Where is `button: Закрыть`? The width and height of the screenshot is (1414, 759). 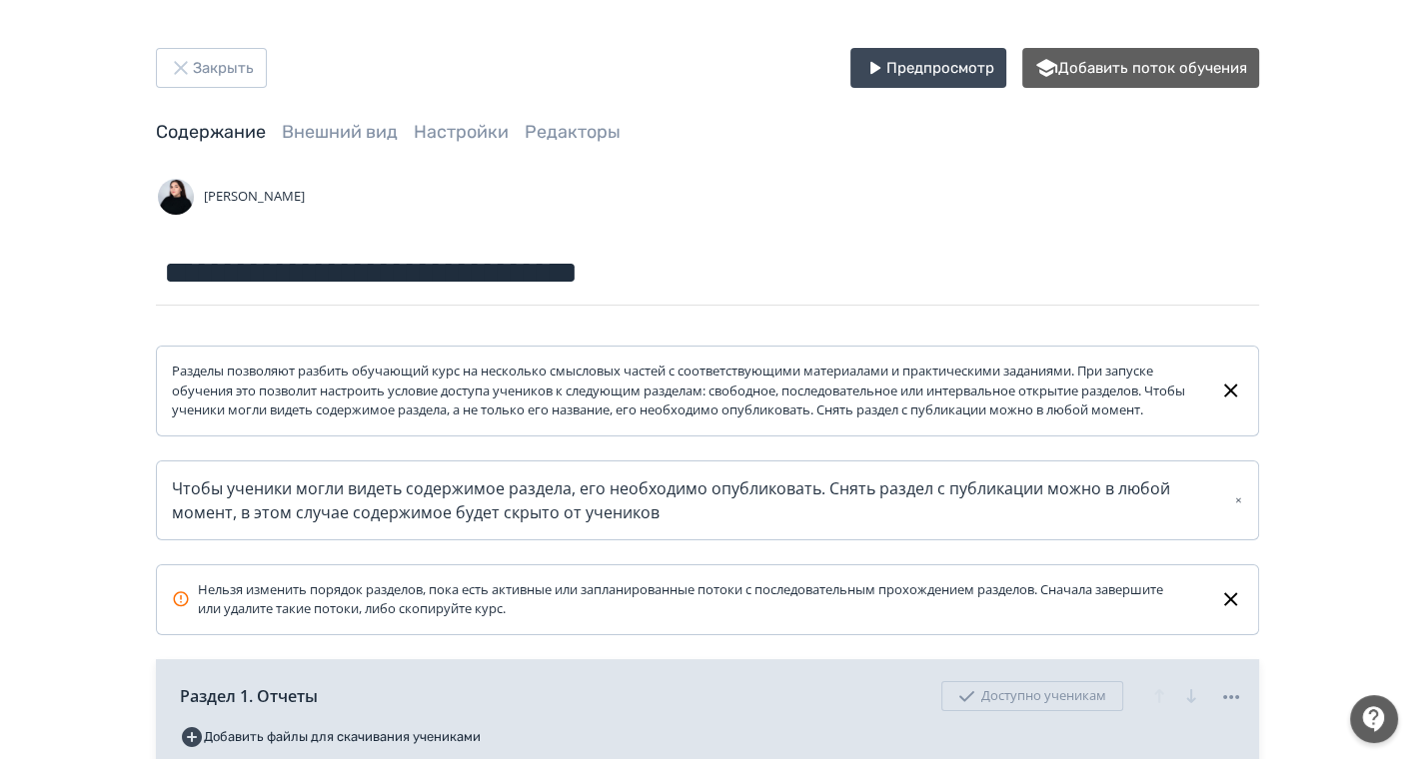 button: Закрыть is located at coordinates (211, 68).